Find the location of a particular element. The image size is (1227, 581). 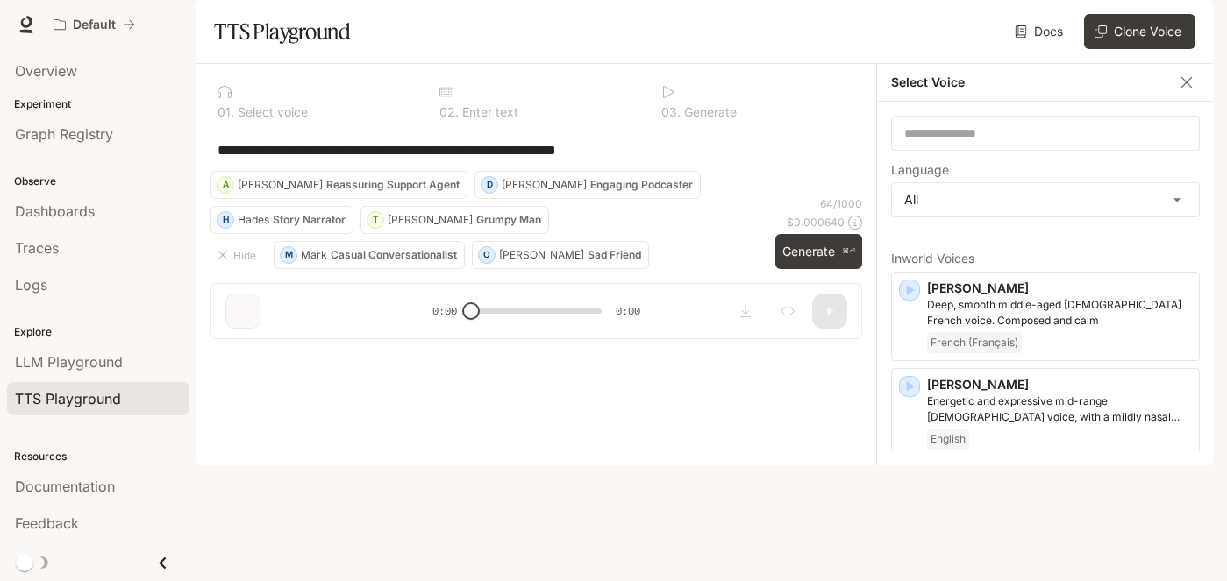

p: Enter text is located at coordinates (488, 112).